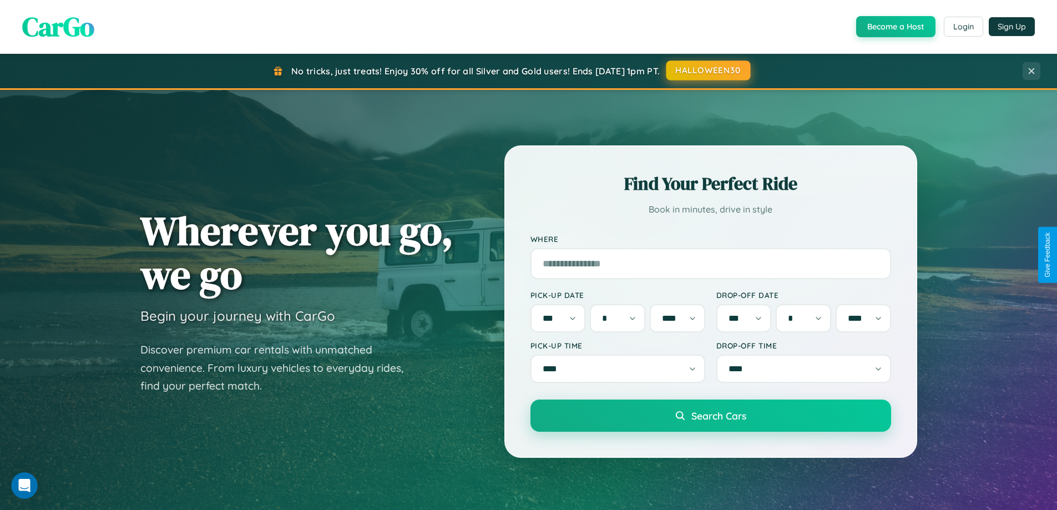  What do you see at coordinates (237, 316) in the screenshot?
I see `h3: Begin your journey with CarGo` at bounding box center [237, 316].